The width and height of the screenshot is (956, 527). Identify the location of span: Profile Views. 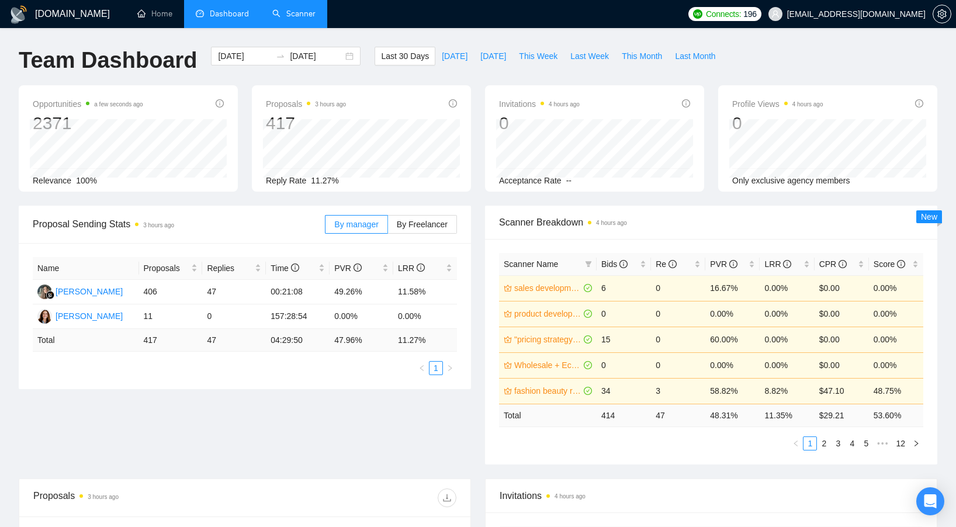
(778, 104).